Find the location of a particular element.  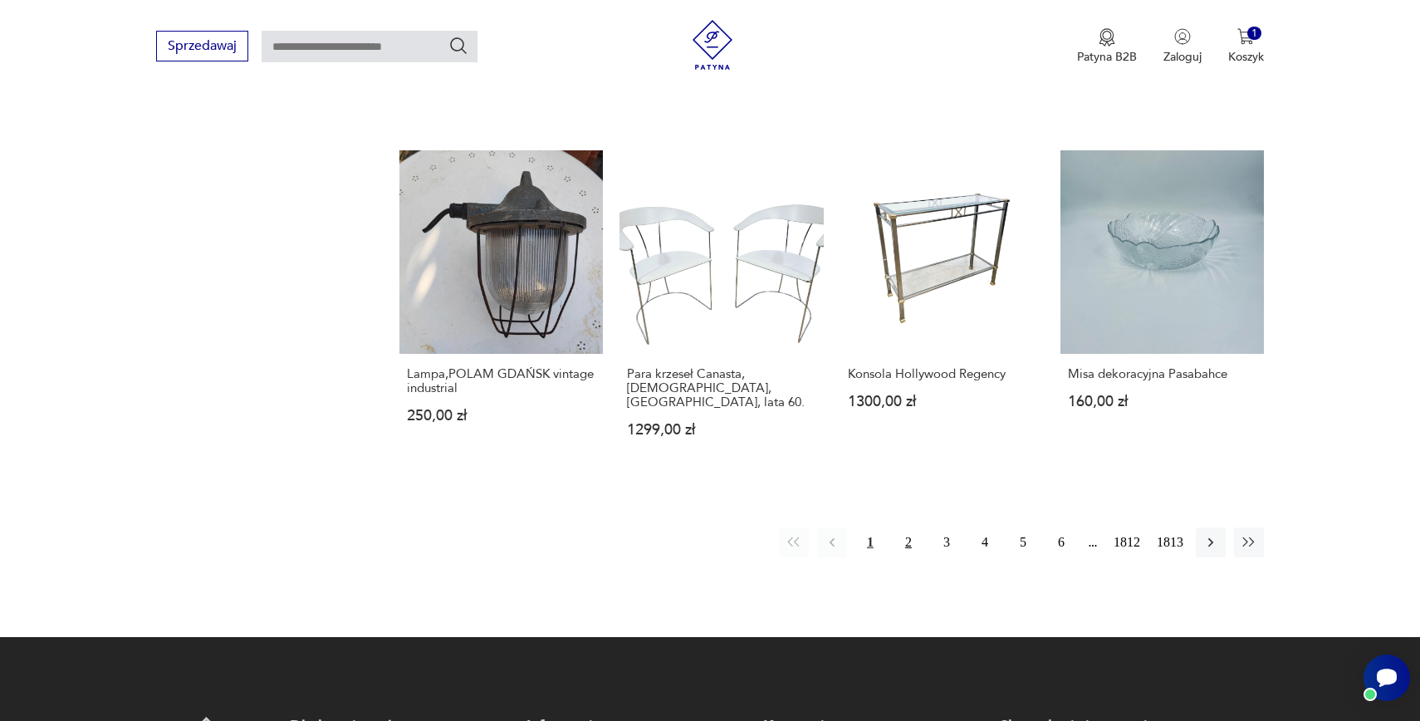

a: Konsola Hollywood RegencyKonsola Hollywood Regency1300,00 zł is located at coordinates (942, 310).